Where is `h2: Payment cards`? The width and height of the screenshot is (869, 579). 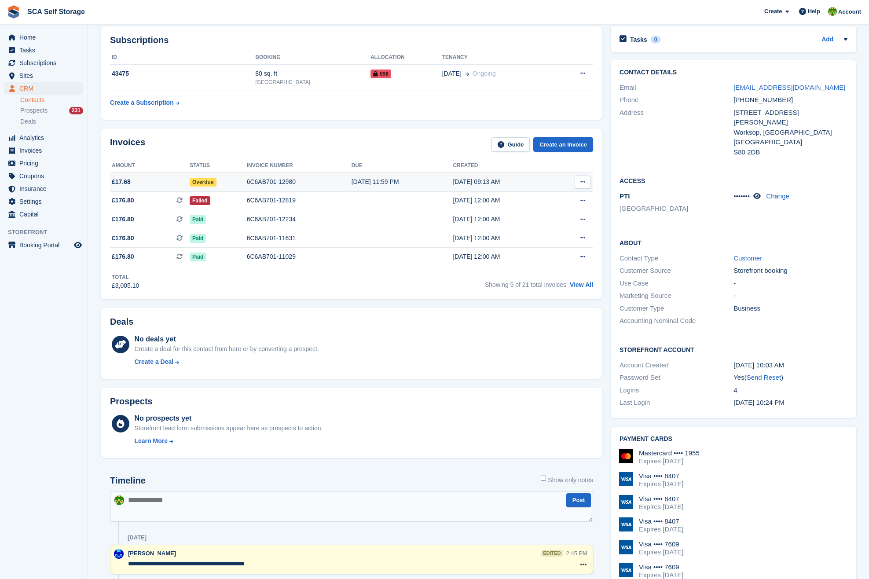
h2: Payment cards is located at coordinates (734, 439).